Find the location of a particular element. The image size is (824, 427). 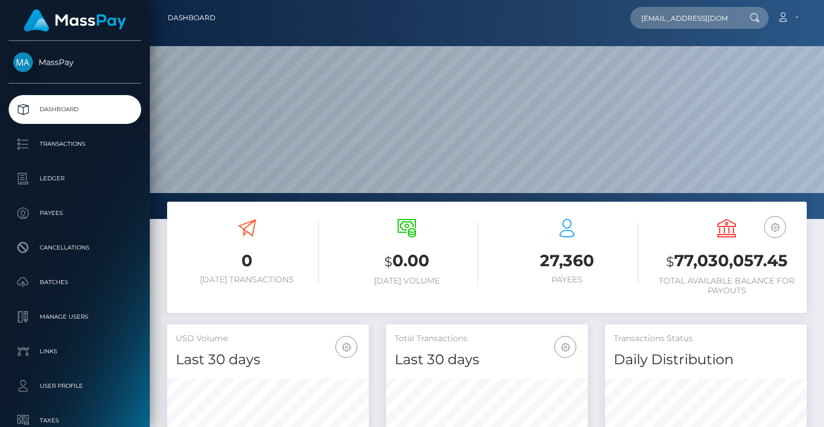

p: Payees is located at coordinates (75, 213).